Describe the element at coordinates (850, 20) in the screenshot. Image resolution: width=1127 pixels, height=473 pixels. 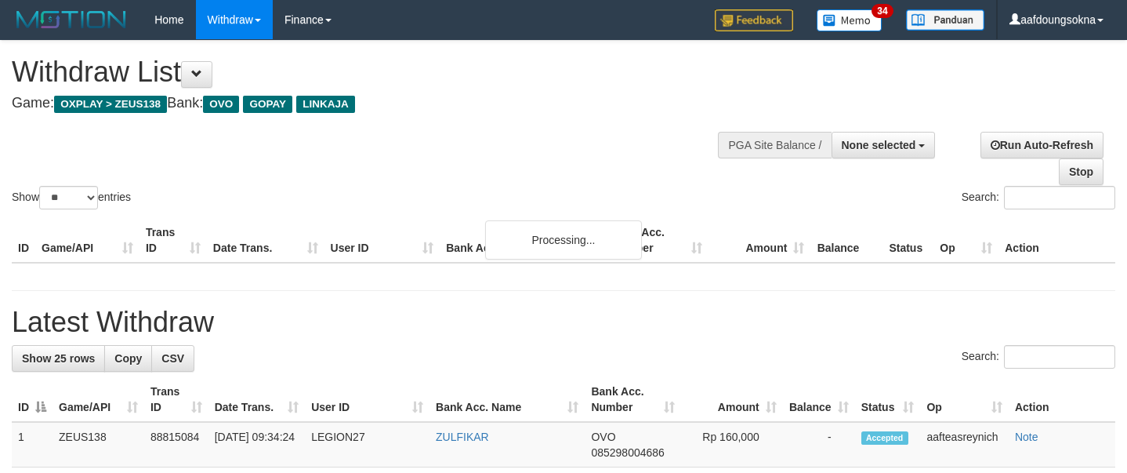
I see `img: Button%20Memo.svg` at that location.